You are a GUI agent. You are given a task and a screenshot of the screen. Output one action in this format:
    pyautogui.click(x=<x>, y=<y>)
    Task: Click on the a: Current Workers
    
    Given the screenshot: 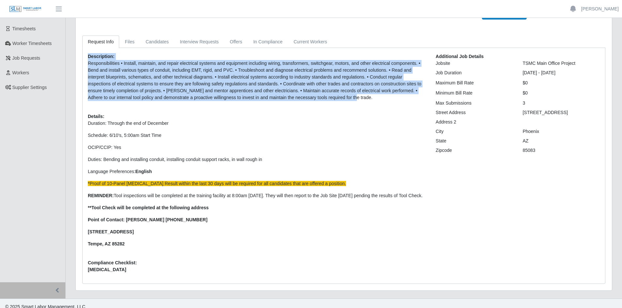 What is the action you would take?
    pyautogui.click(x=310, y=42)
    